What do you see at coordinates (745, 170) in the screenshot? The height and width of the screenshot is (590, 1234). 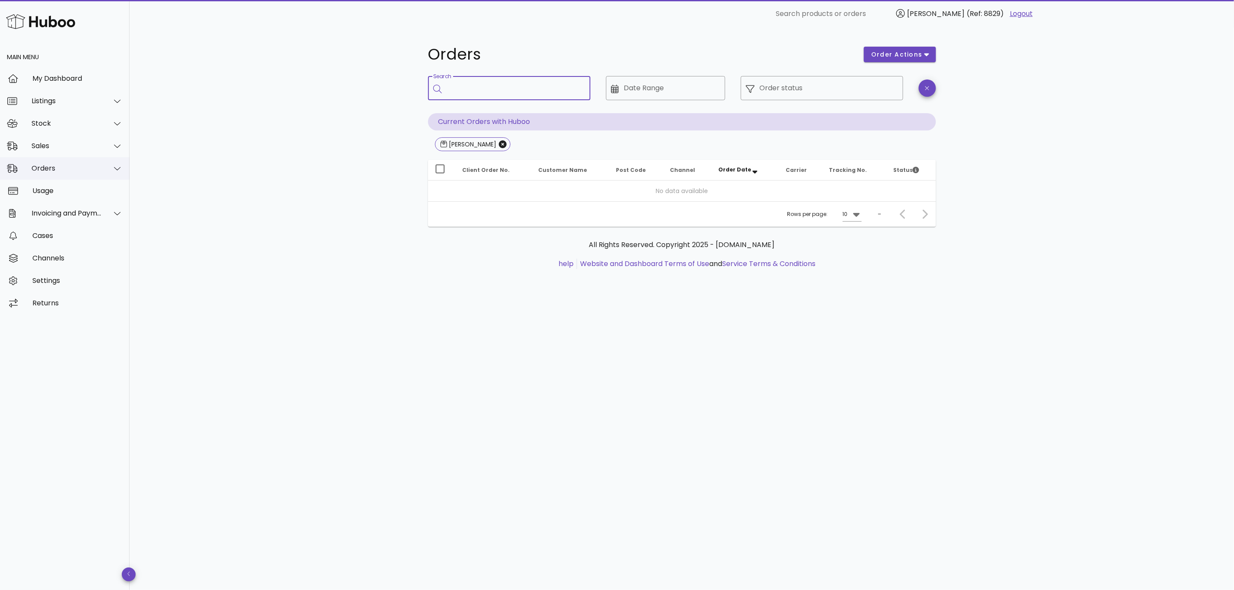 I see `th: Order Date: Sorted descending. Activate to remove sorting.` at bounding box center [745, 170].